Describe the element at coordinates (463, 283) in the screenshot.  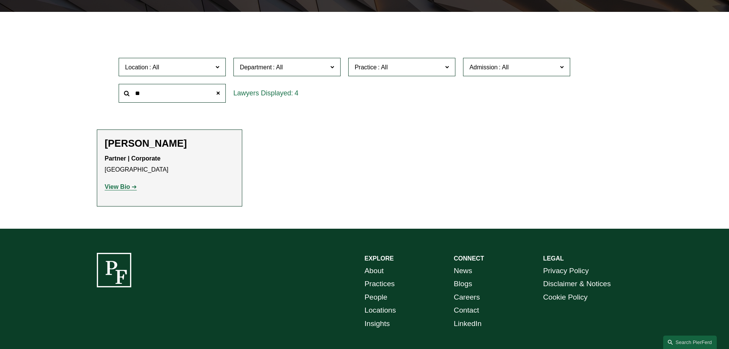
I see `a: Blogs` at that location.